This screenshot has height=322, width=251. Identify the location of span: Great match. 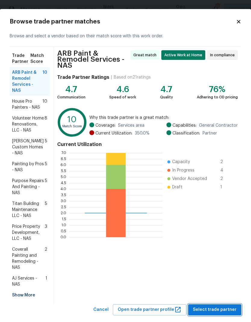
(146, 55).